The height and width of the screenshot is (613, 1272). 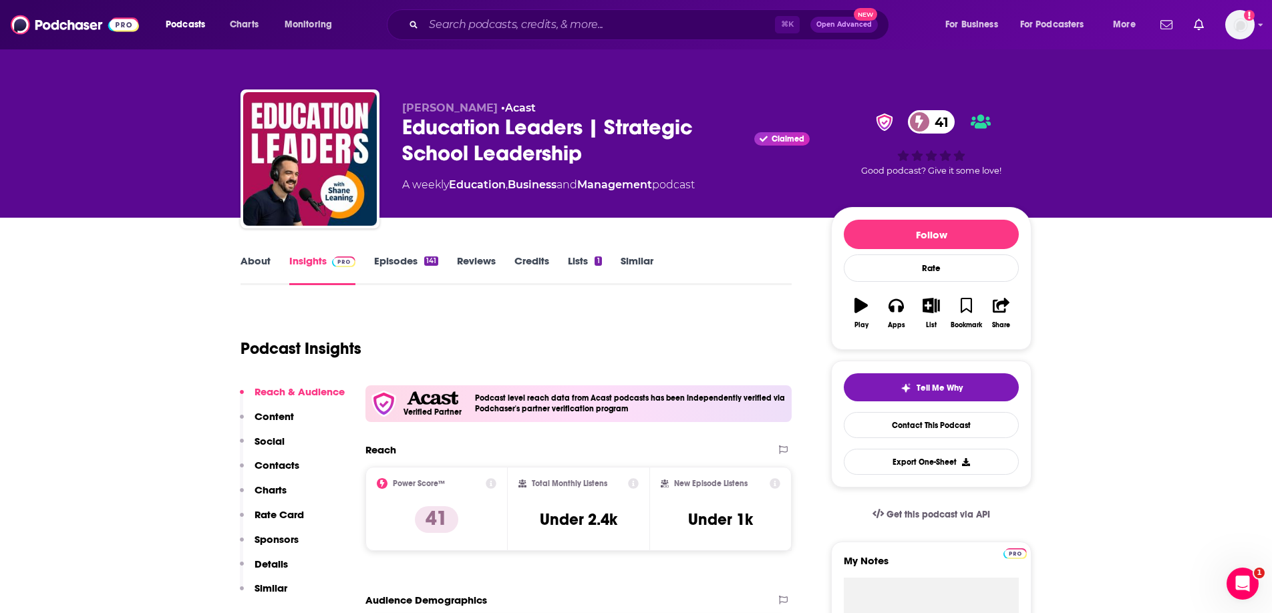 What do you see at coordinates (272, 521) in the screenshot?
I see `button: Rate Card` at bounding box center [272, 521].